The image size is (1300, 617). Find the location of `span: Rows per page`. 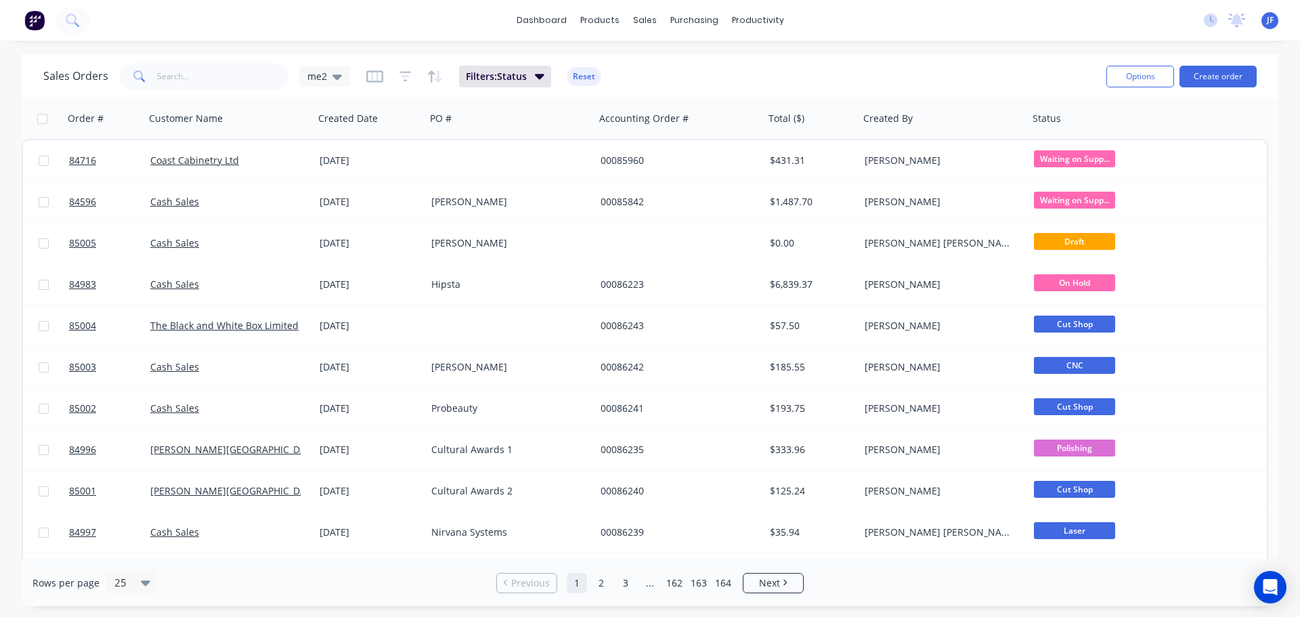

span: Rows per page is located at coordinates (66, 583).